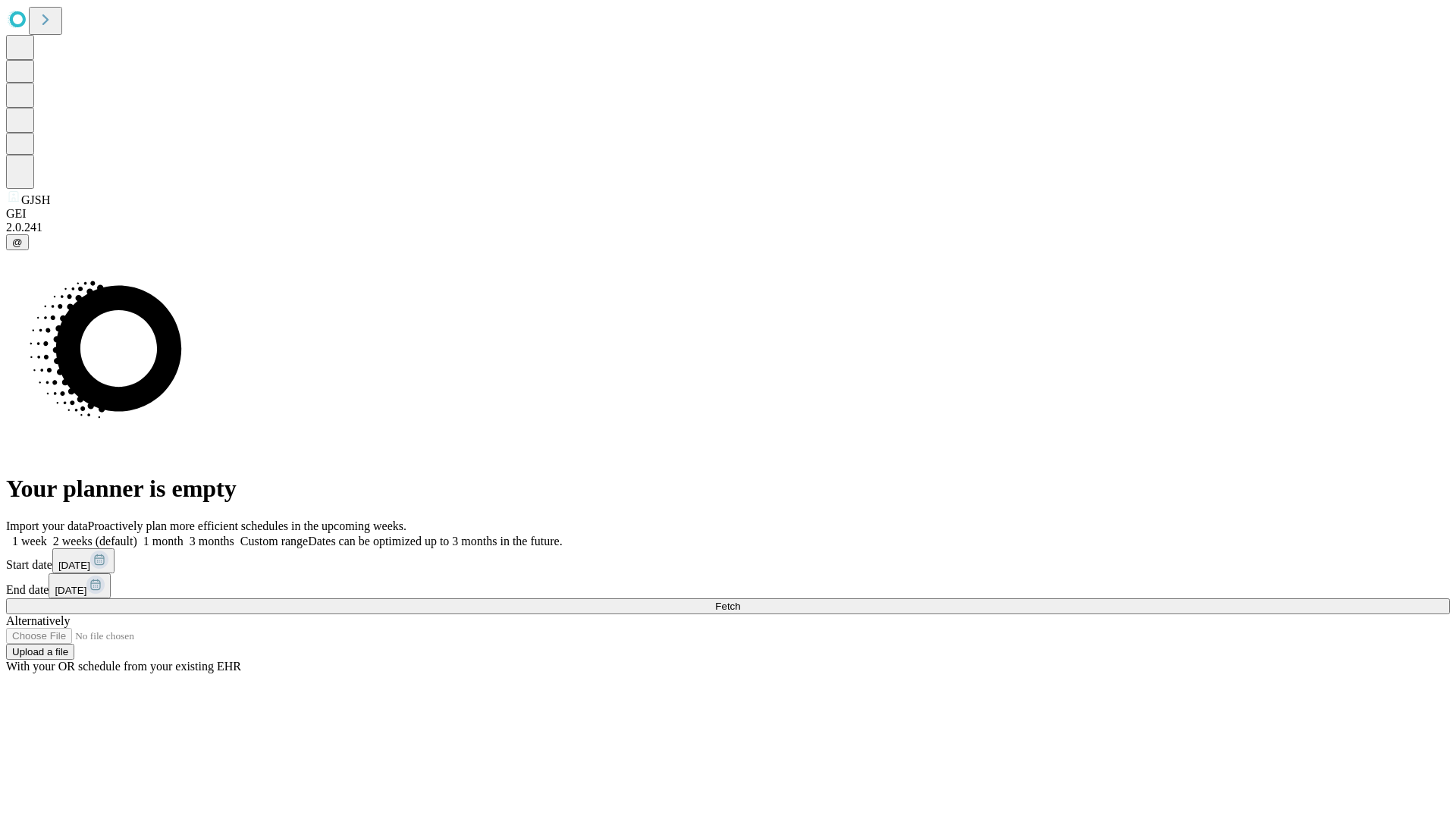 This screenshot has width=1456, height=819. Describe the element at coordinates (728, 606) in the screenshot. I see `span: Fetch` at that location.